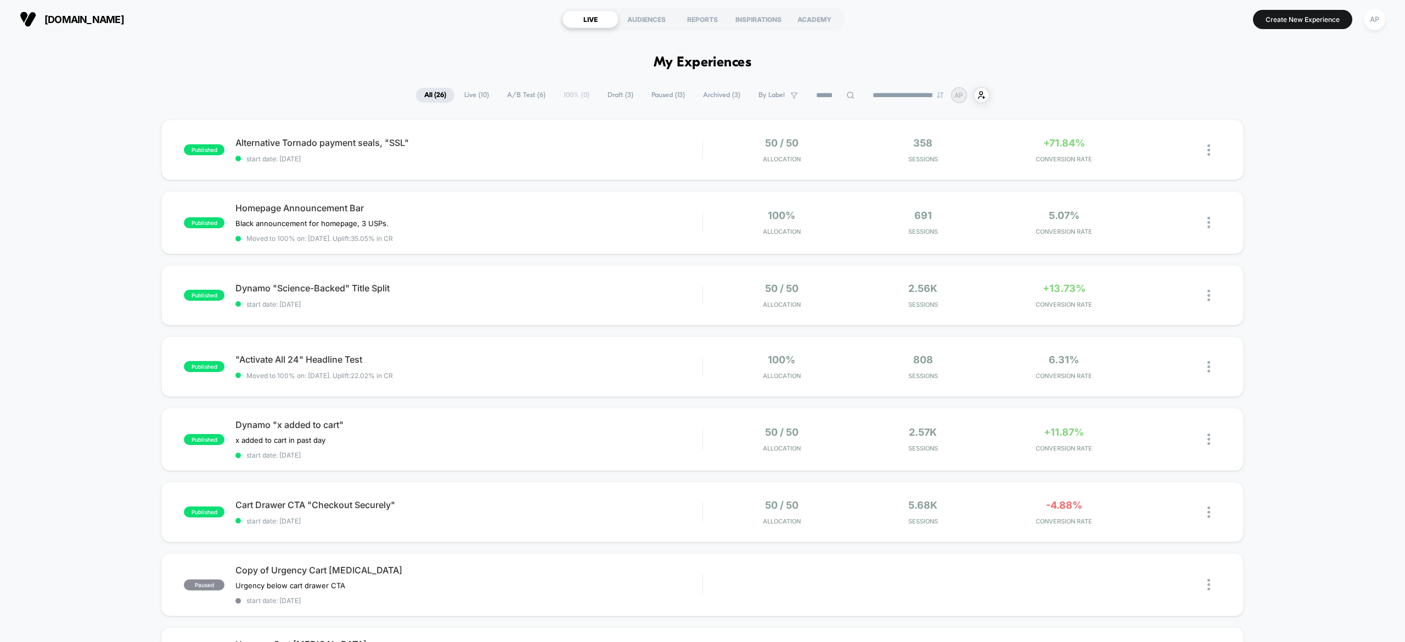 The image size is (1405, 642). I want to click on span: 691, so click(923, 215).